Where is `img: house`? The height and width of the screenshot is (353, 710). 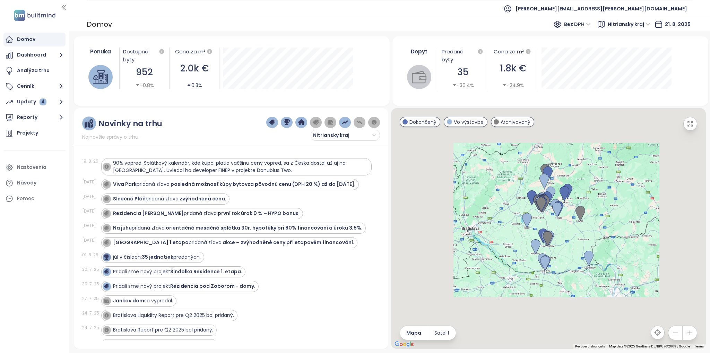 img: house is located at coordinates (100, 77).